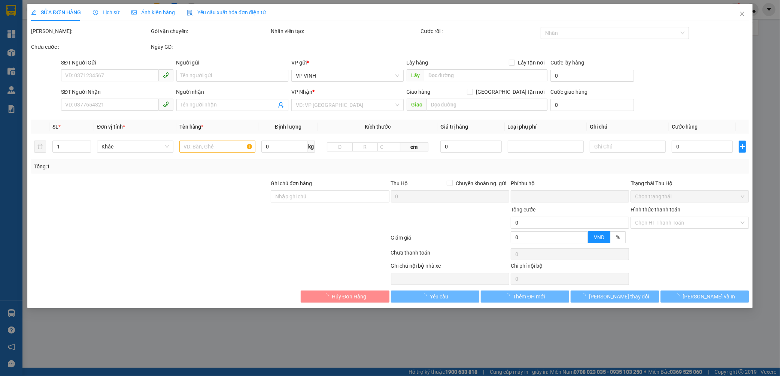 The image size is (780, 376). I want to click on span: cm, so click(414, 147).